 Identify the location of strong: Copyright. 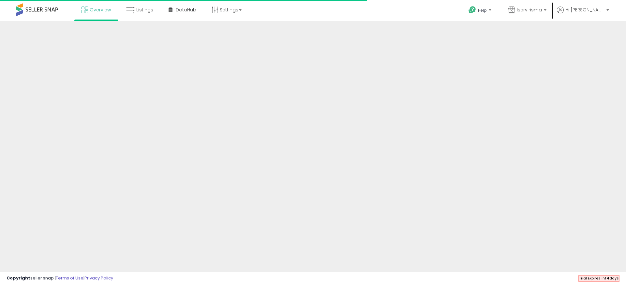
(18, 278).